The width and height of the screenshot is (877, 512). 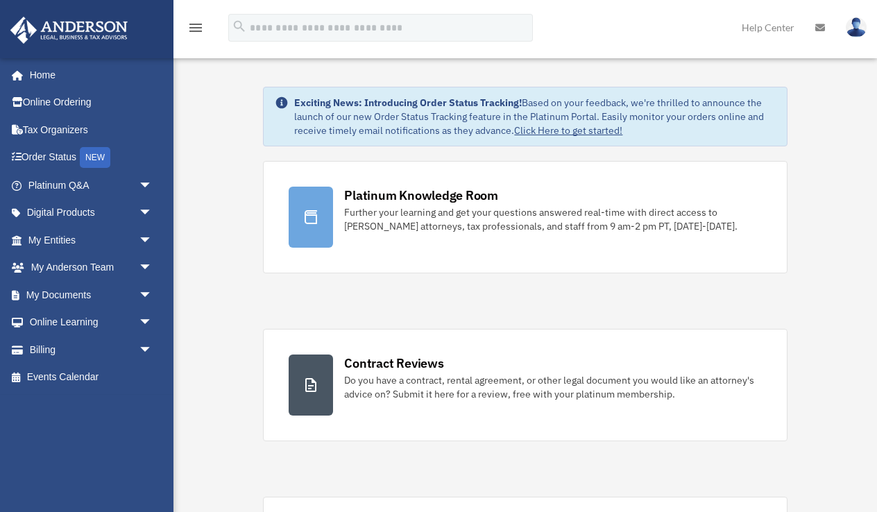 I want to click on i: search, so click(x=239, y=26).